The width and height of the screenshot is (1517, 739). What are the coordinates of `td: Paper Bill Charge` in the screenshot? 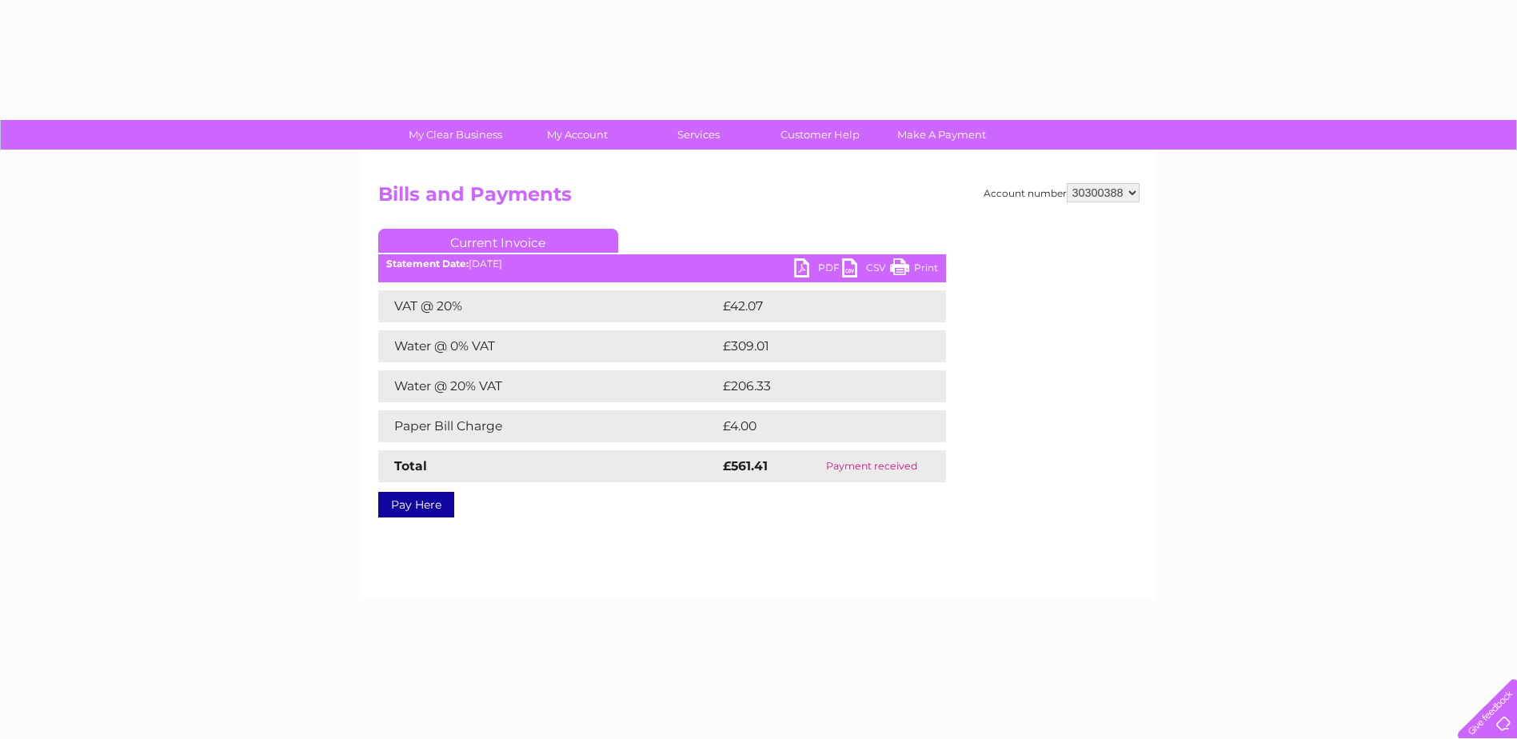 It's located at (549, 426).